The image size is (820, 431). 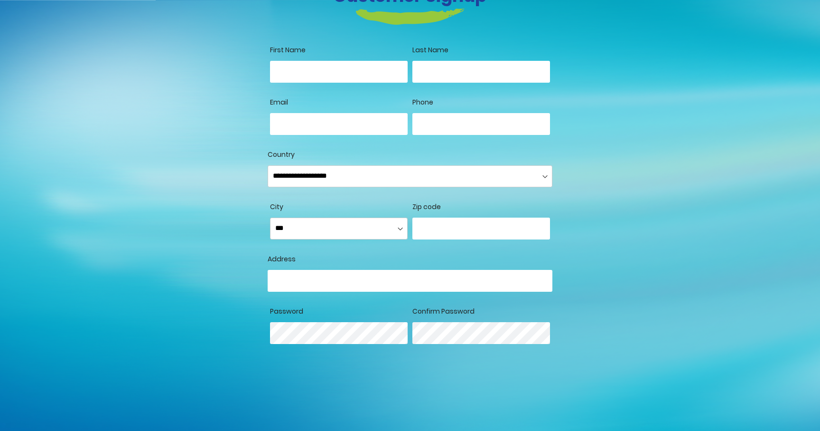 I want to click on span: Password, so click(x=287, y=311).